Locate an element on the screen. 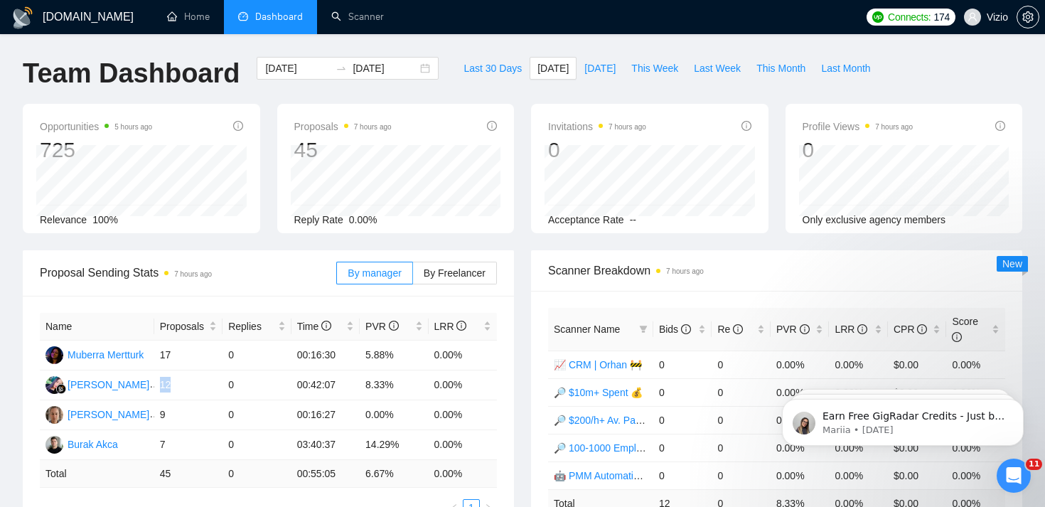 This screenshot has height=507, width=1045. span: Opportunities is located at coordinates (96, 127).